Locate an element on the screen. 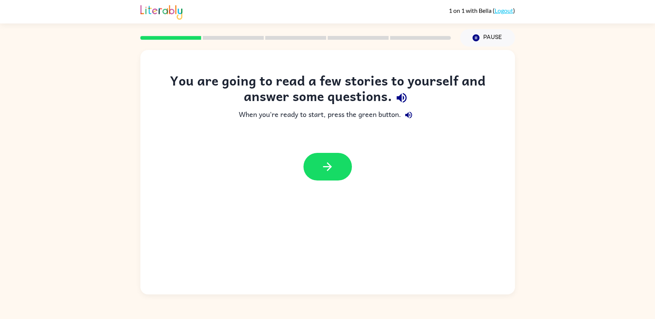 The width and height of the screenshot is (655, 319). a: Logout is located at coordinates (504, 10).